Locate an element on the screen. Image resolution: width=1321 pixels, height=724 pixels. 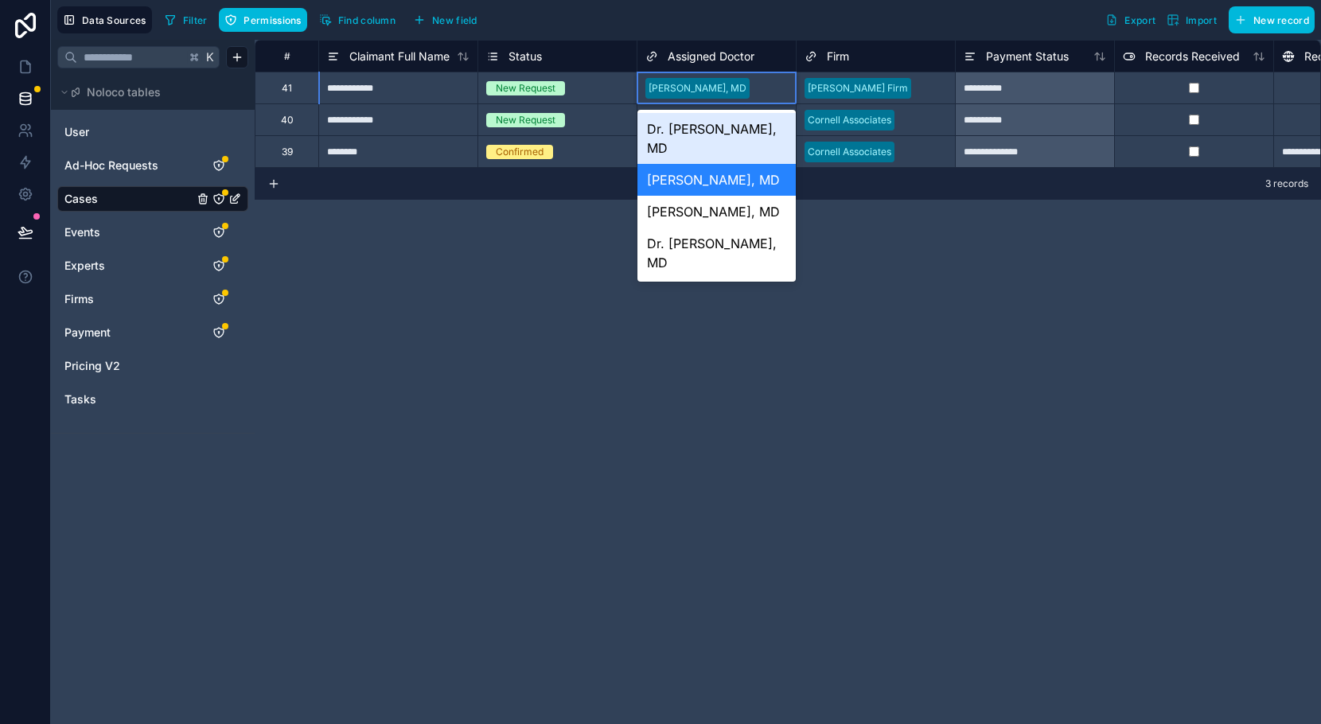
span: Data Sources is located at coordinates (114, 20).